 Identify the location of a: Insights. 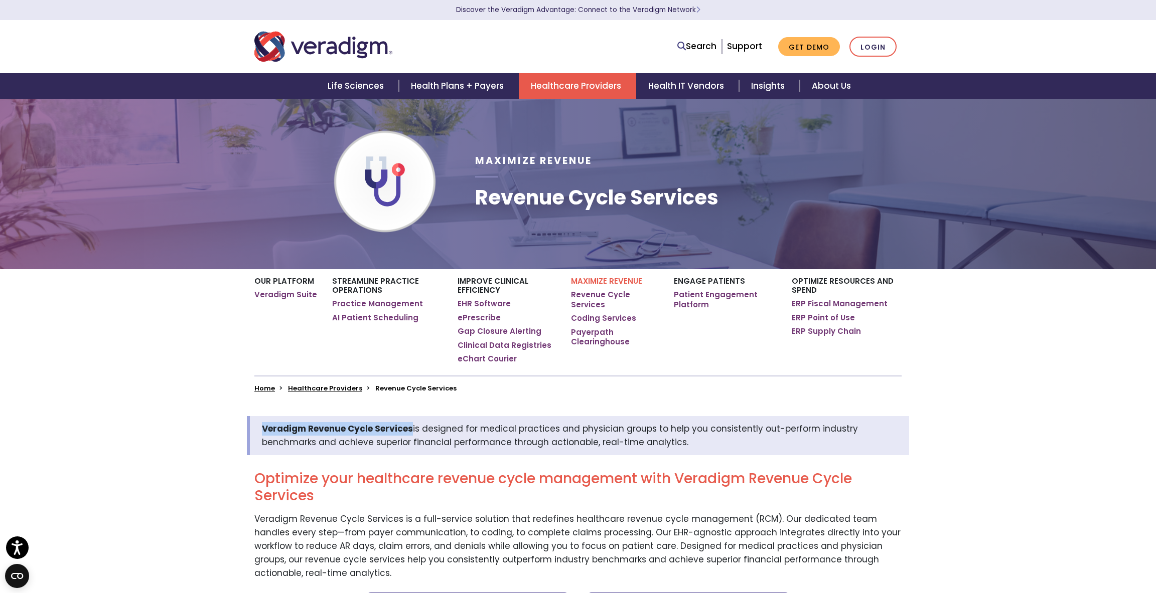
(769, 86).